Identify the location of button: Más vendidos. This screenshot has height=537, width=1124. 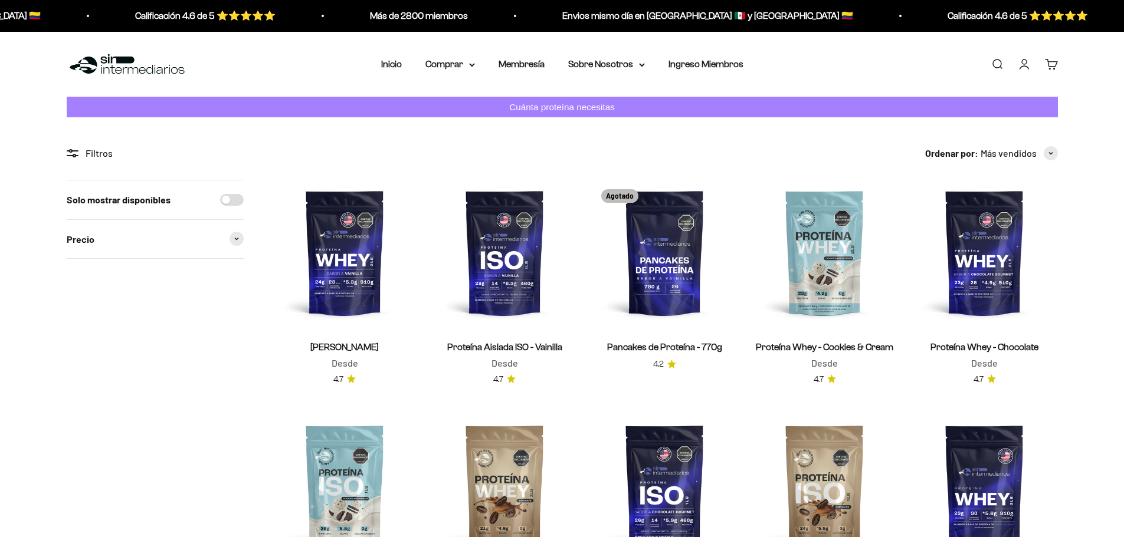
(1019, 153).